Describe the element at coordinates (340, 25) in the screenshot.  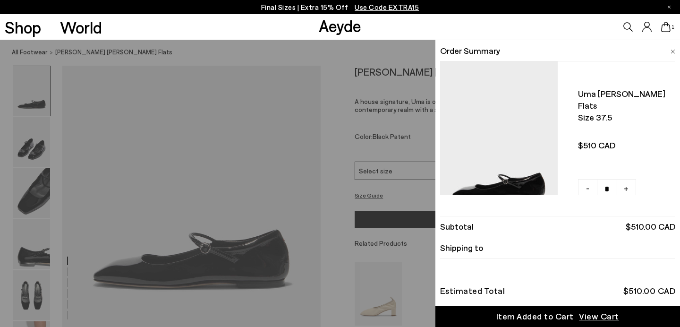
I see `a: Aeyde` at that location.